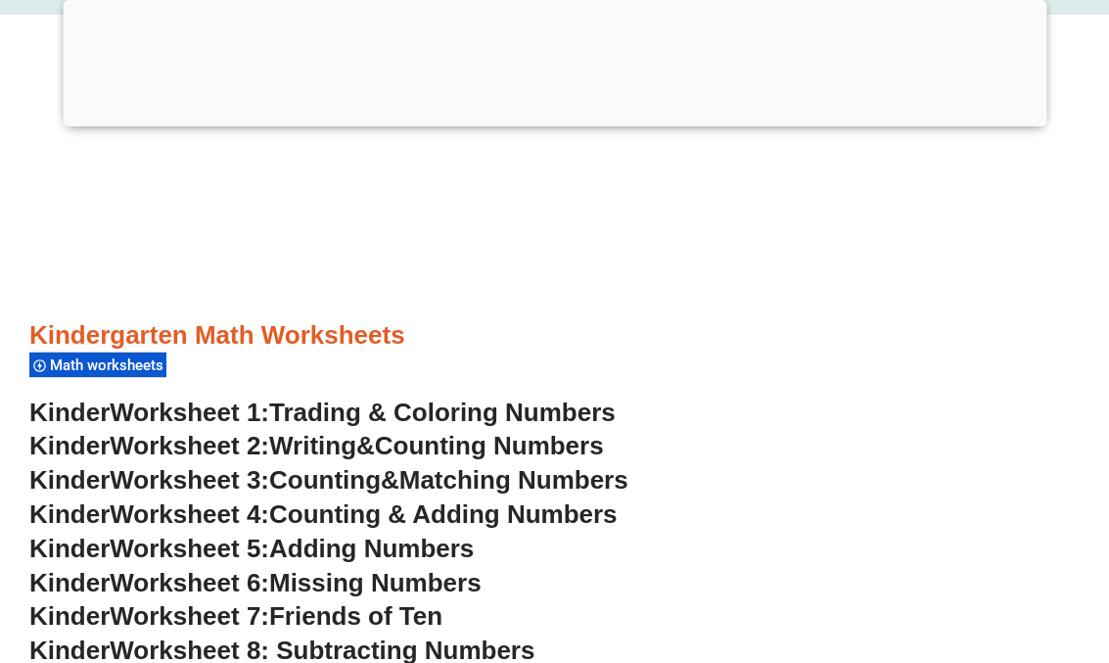  Describe the element at coordinates (355, 616) in the screenshot. I see `span: Friends of Ten` at that location.